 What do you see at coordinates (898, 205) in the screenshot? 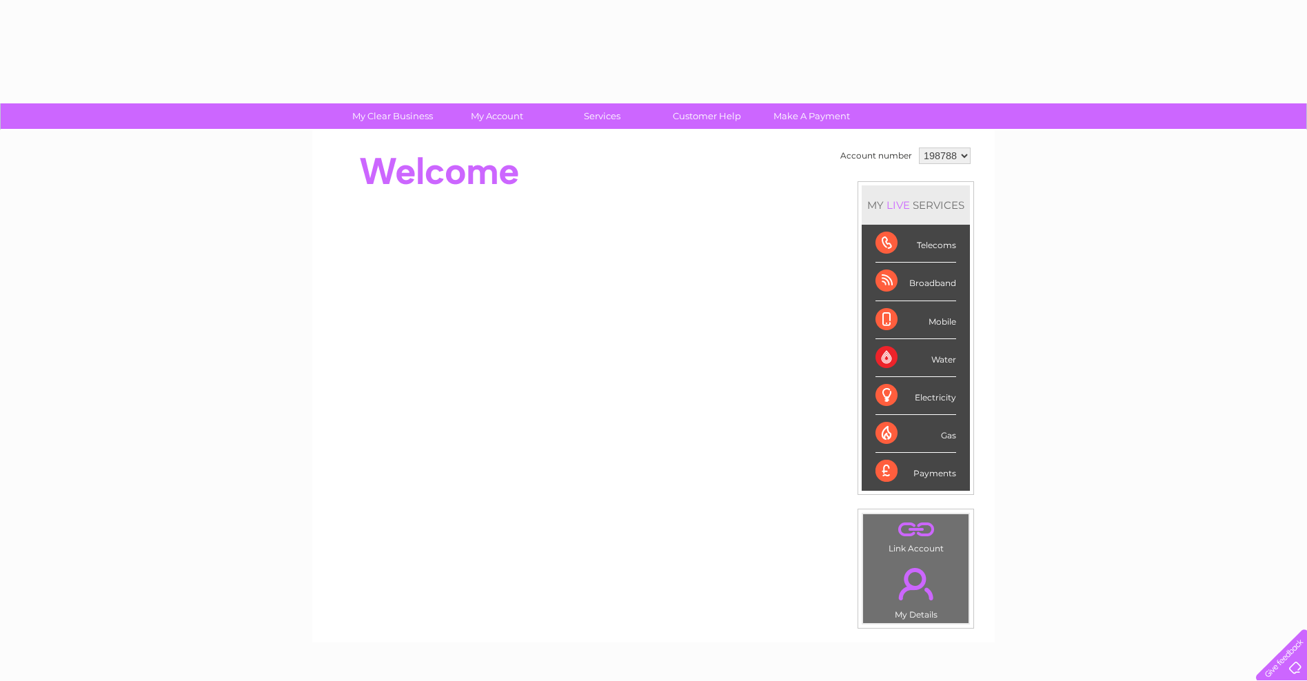
I see `div: LIVE` at bounding box center [898, 205].